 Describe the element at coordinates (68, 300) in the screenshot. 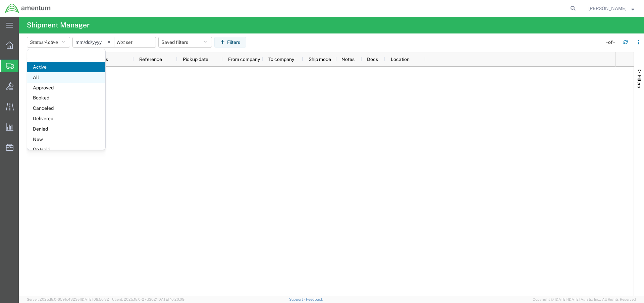

I see `span: Server: 2025.18.0-659fc4323ef` at that location.